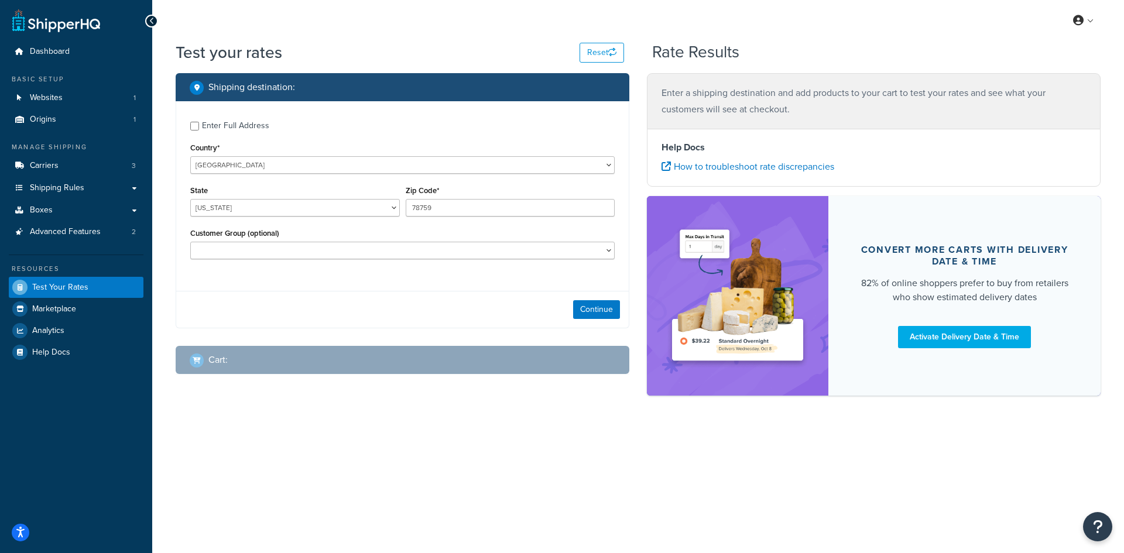  What do you see at coordinates (65, 232) in the screenshot?
I see `span: Advanced Features` at bounding box center [65, 232].